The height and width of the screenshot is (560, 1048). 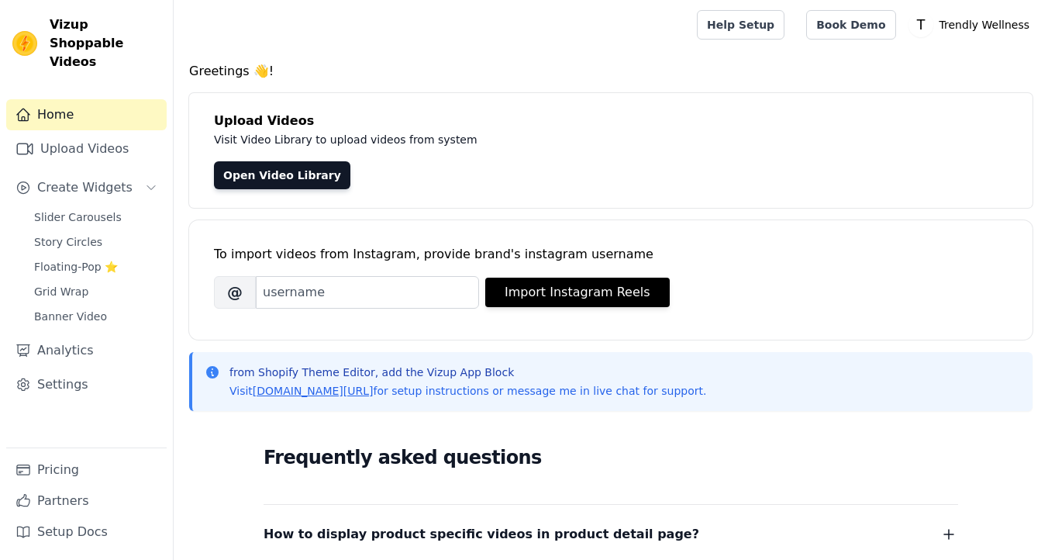 I want to click on div: To import videos from Instagram, provide brand's instagram username, so click(x=611, y=254).